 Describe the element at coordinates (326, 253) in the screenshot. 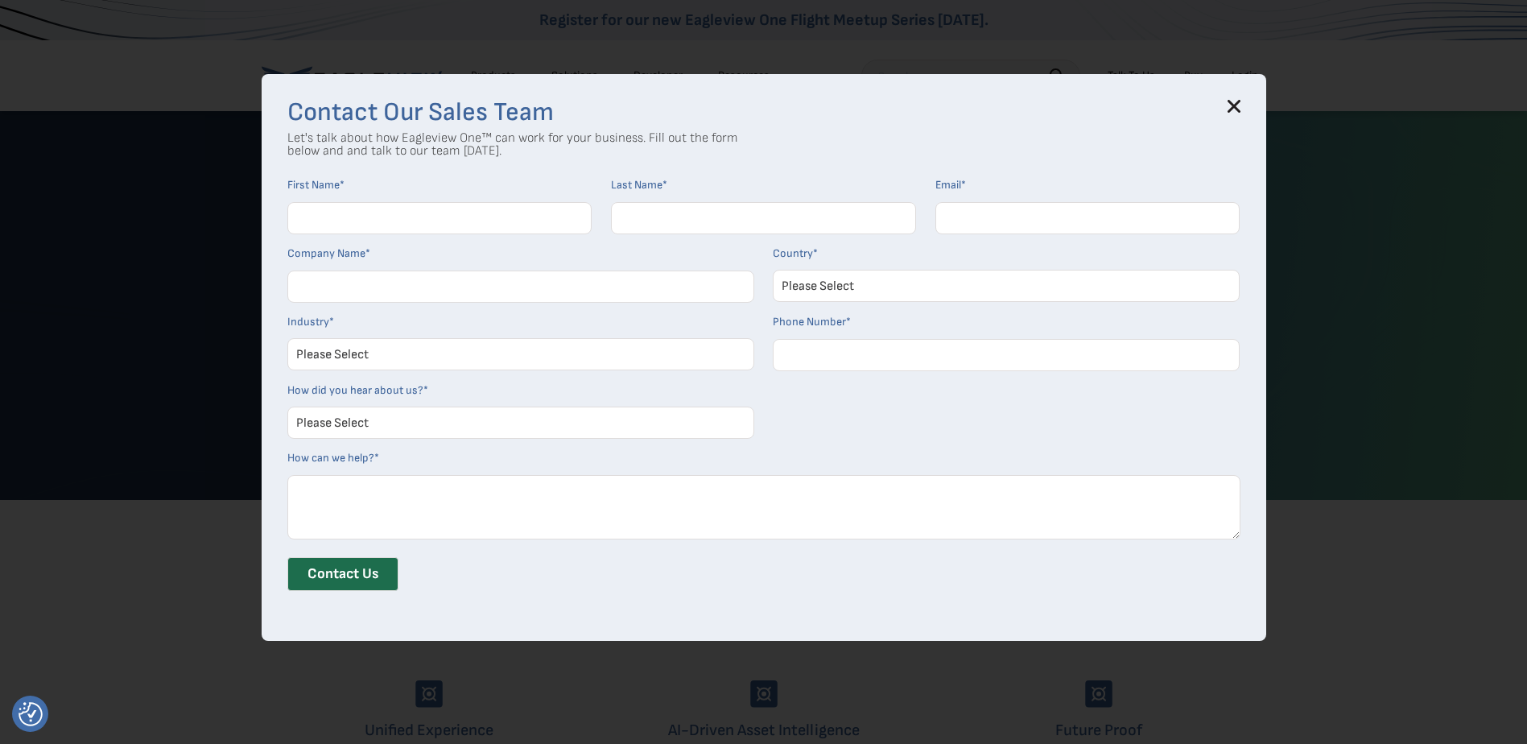

I see `span: Company Name` at that location.